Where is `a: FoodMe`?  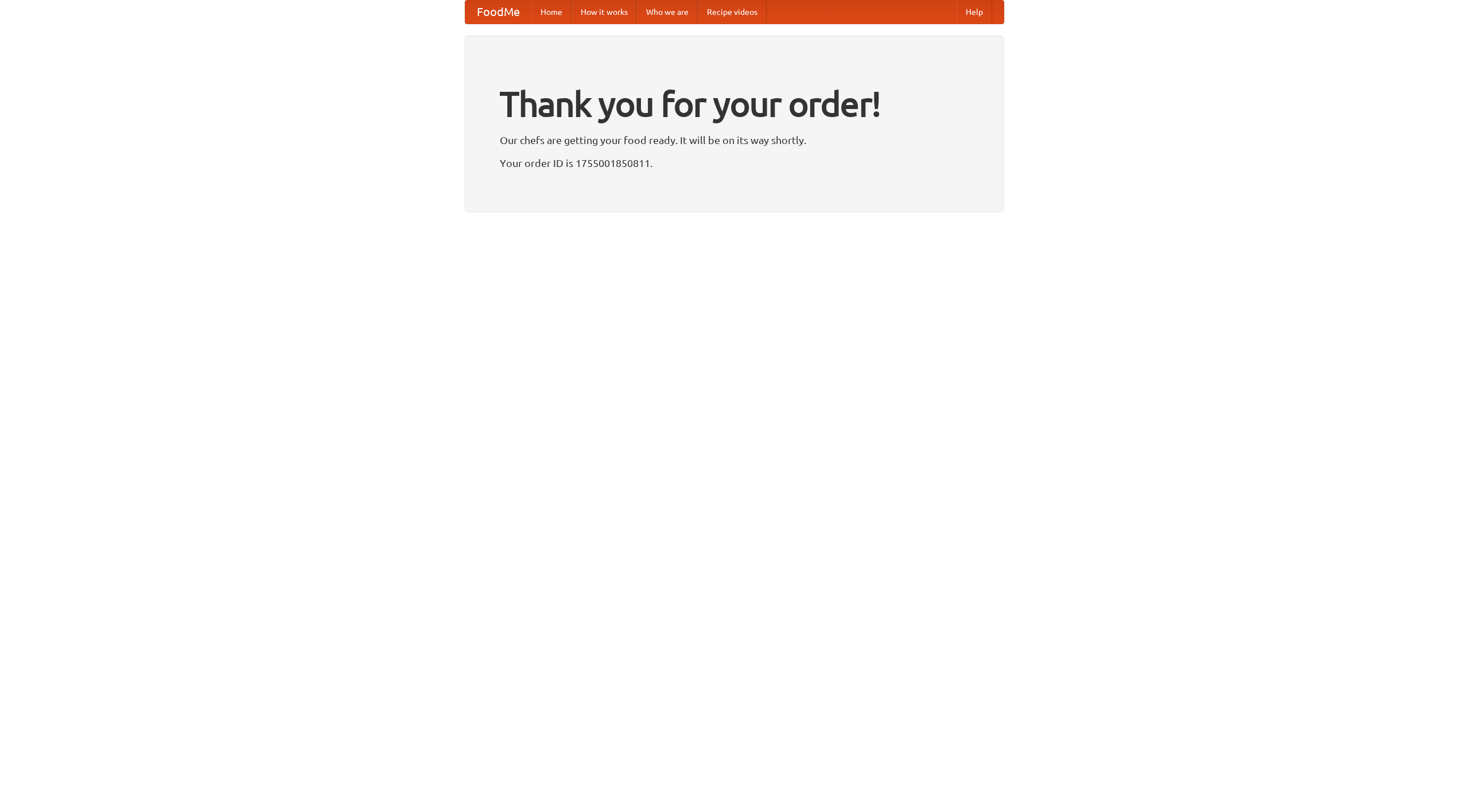 a: FoodMe is located at coordinates (498, 12).